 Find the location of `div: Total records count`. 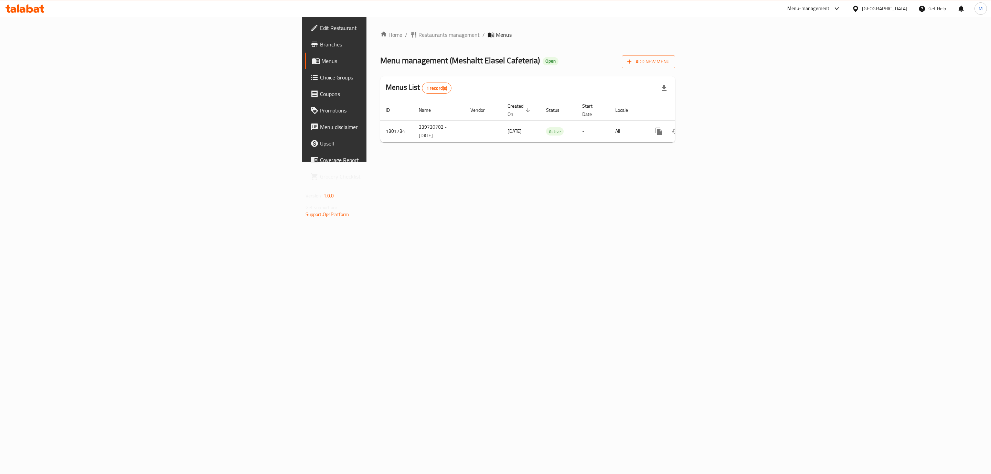

div: Total records count is located at coordinates (437, 88).